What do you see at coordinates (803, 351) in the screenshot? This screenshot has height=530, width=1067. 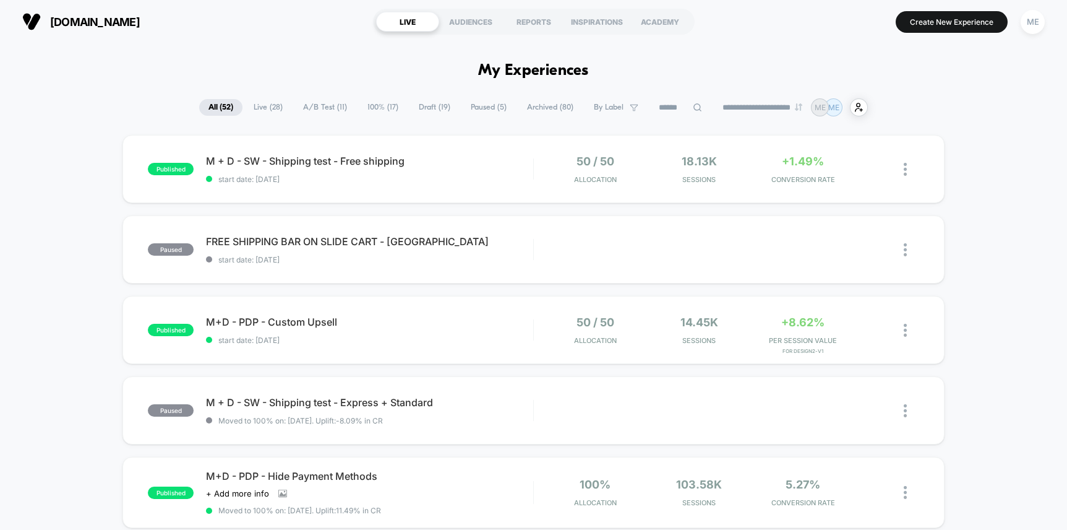 I see `span: for Design2-V1` at bounding box center [803, 351].